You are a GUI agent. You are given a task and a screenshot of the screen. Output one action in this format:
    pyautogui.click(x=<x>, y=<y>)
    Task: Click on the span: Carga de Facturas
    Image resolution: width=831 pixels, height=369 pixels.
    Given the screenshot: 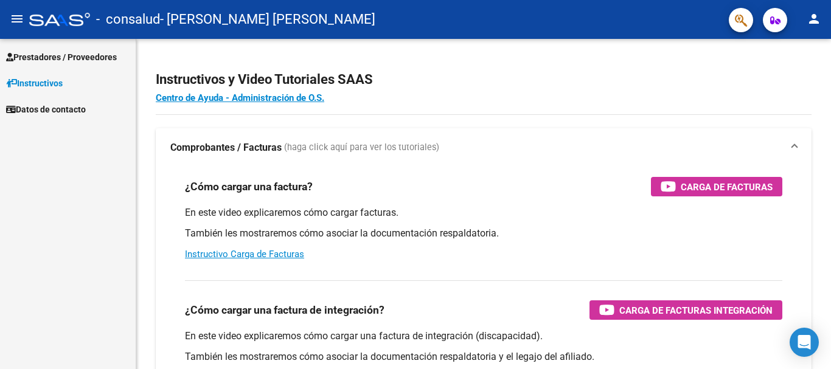 What is the action you would take?
    pyautogui.click(x=727, y=187)
    